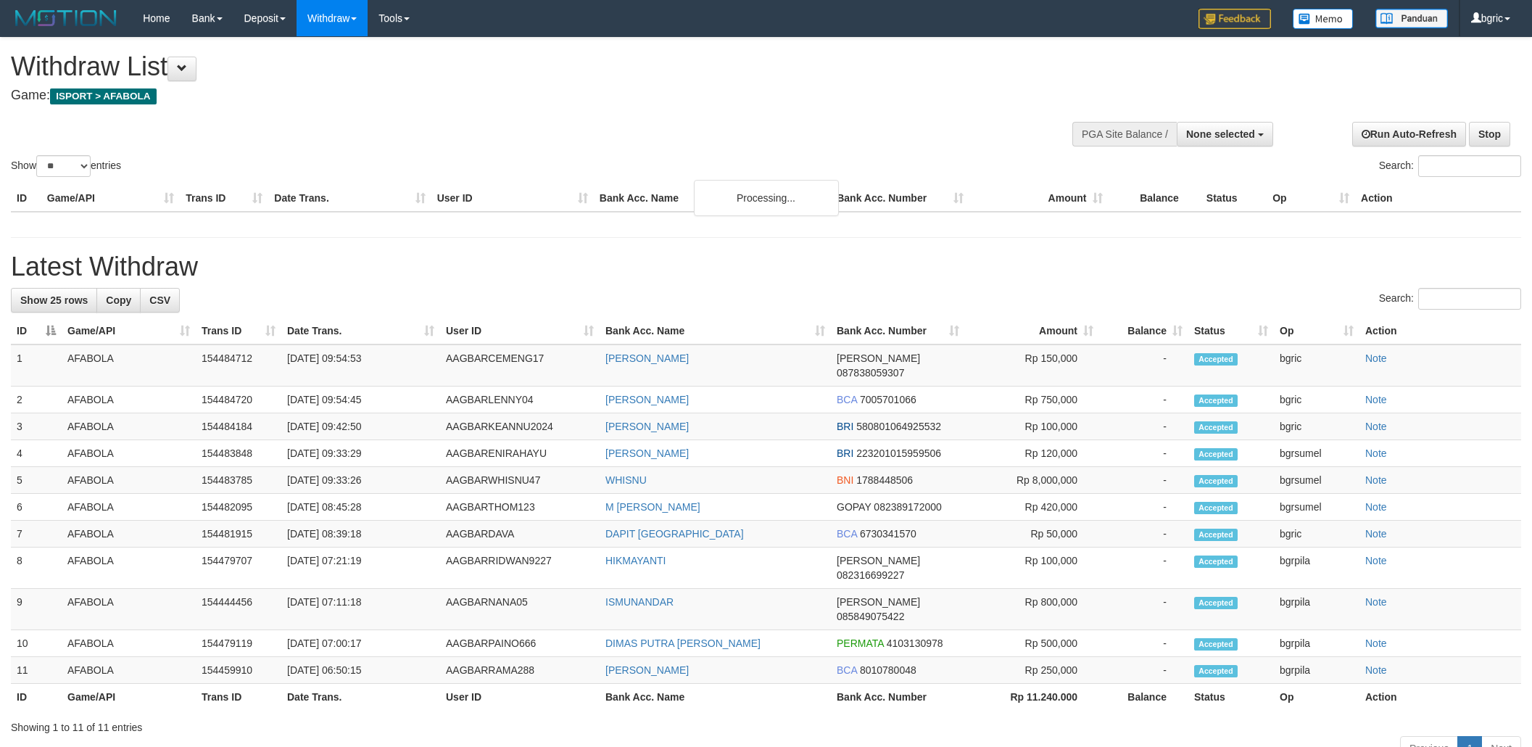  What do you see at coordinates (899, 426) in the screenshot?
I see `span: Copy 580801064925532 to clipboard` at bounding box center [899, 426].